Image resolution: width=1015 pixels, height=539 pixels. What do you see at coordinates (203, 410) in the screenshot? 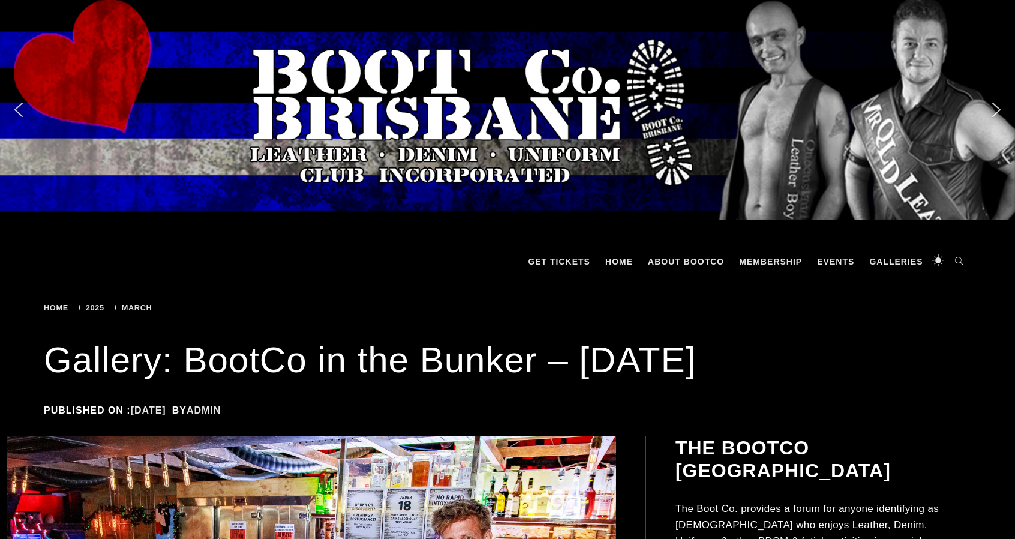
I see `a: admin` at bounding box center [203, 410].